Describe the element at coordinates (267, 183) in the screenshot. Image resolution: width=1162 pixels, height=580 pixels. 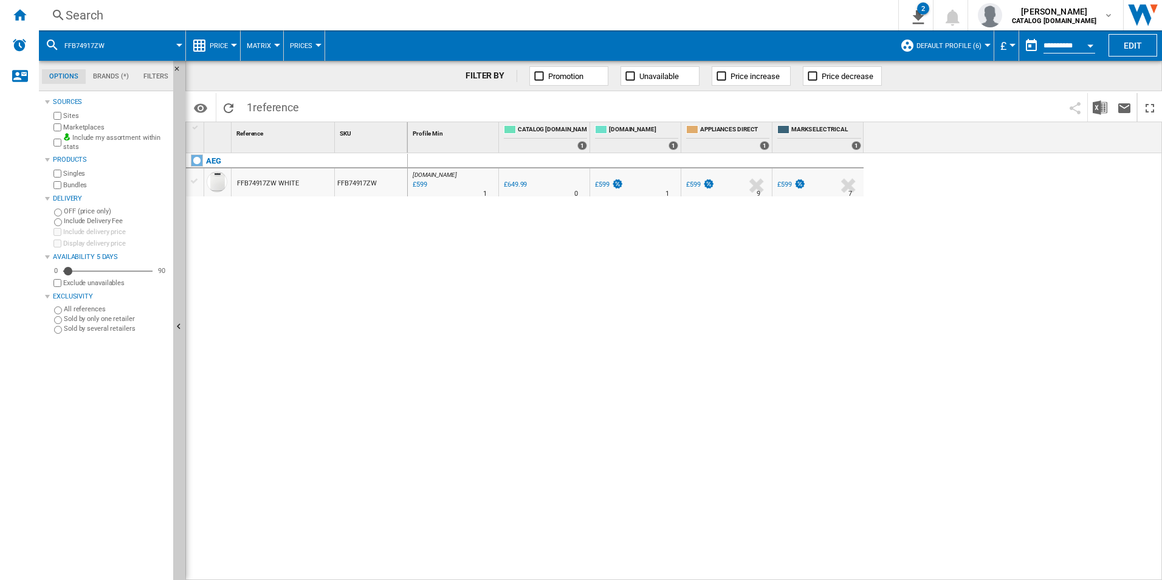
I see `div: FFB74917ZW WHITE` at that location.